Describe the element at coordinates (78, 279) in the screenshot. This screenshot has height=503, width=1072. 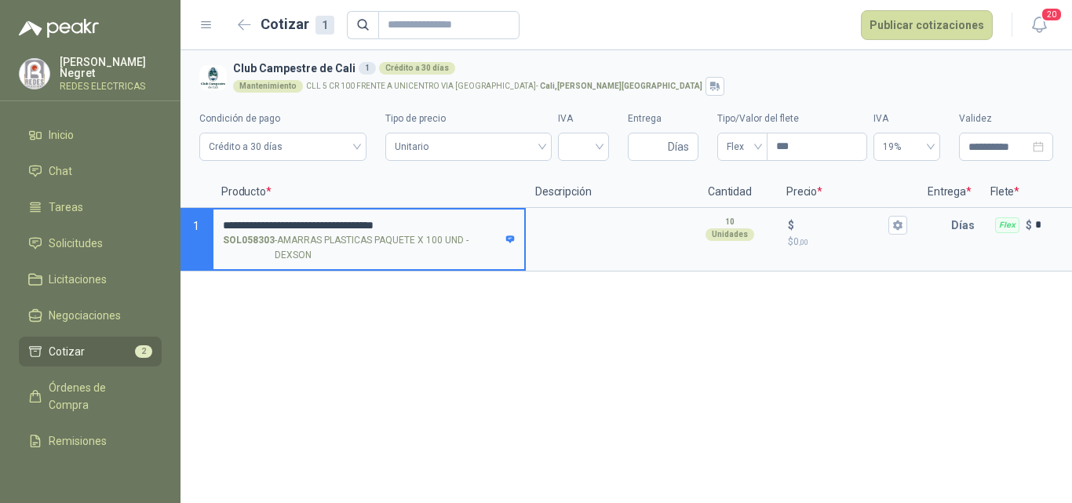
I see `span: Licitaciones` at that location.